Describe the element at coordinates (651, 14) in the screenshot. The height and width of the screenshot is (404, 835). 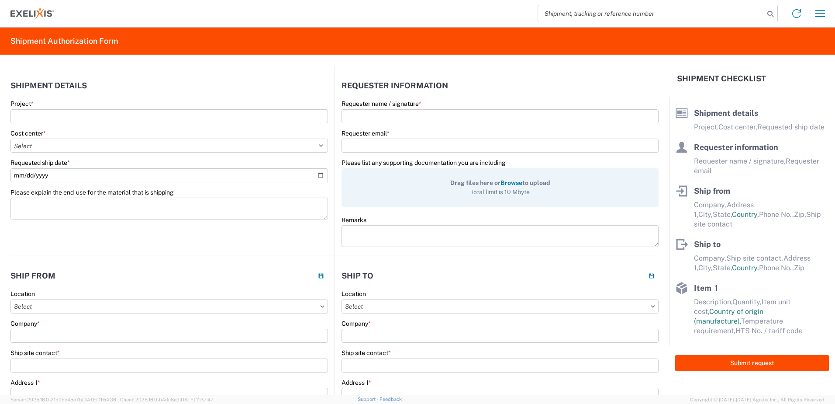
I see `input: Shipment, tracking or reference number` at that location.